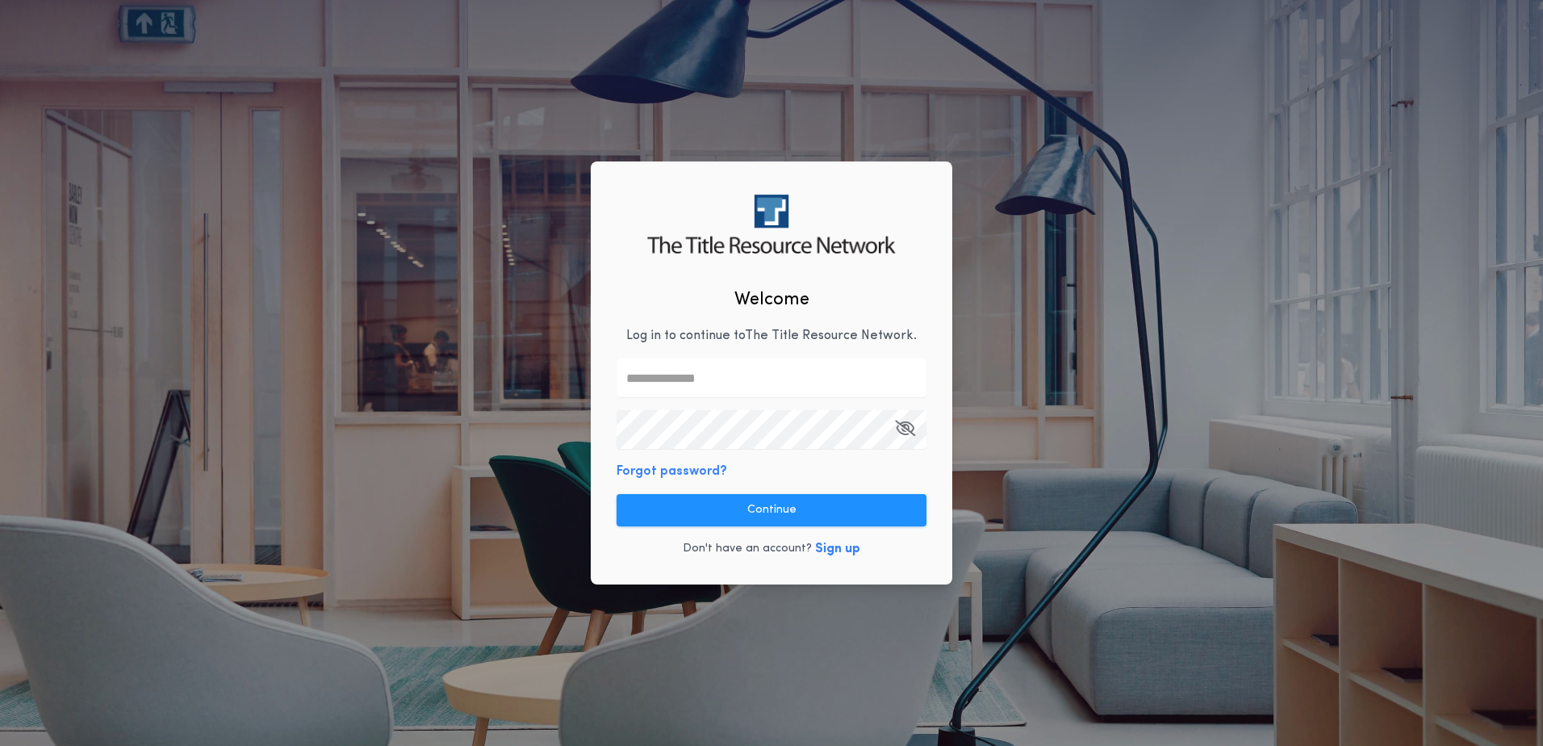 The height and width of the screenshot is (746, 1543). I want to click on h2: Welcome, so click(771, 299).